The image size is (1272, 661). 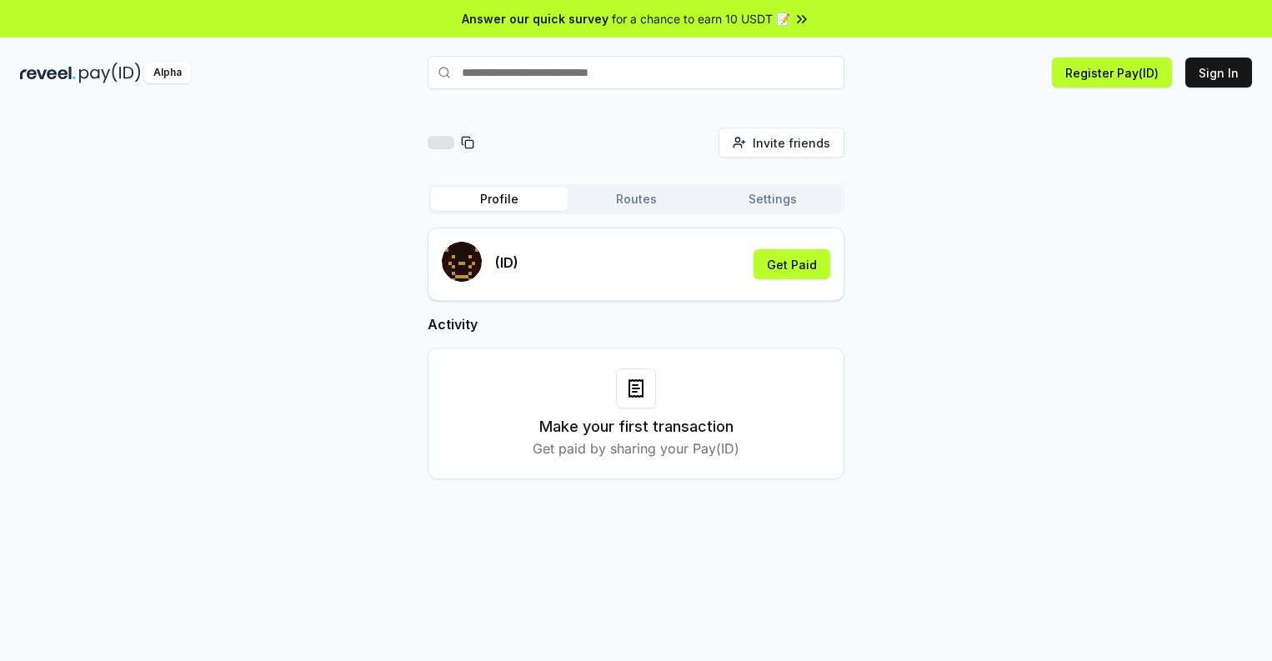 I want to click on img: pay_id, so click(x=110, y=73).